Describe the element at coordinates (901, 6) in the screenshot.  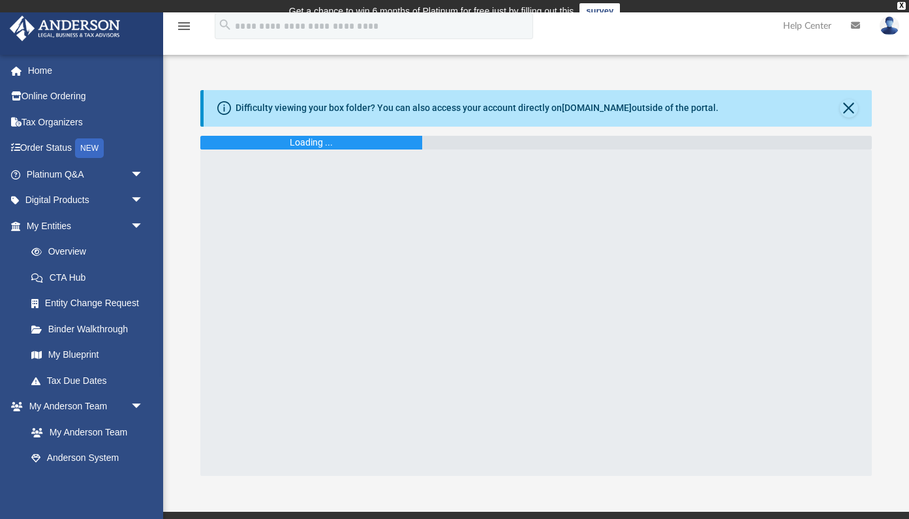
I see `div: close` at that location.